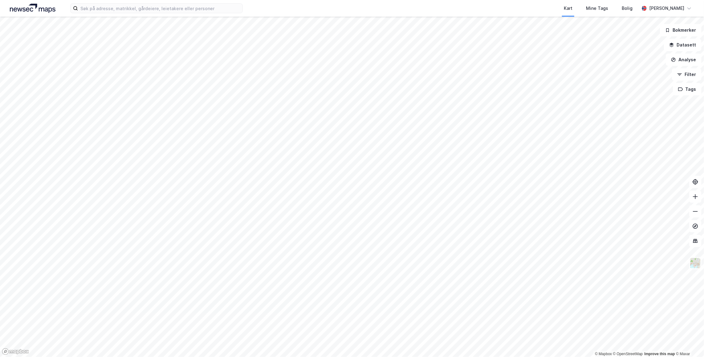 This screenshot has height=357, width=704. Describe the element at coordinates (695, 263) in the screenshot. I see `img: Z` at that location.